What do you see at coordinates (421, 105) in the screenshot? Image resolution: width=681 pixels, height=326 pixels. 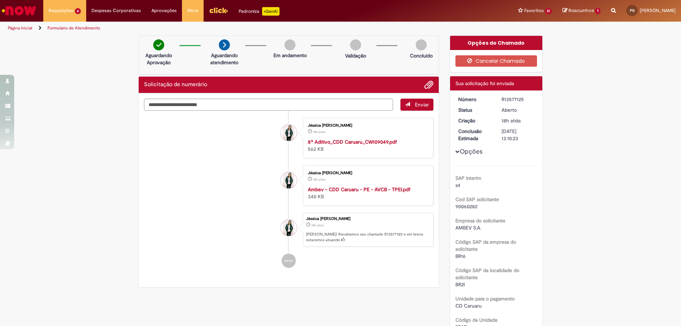 I see `span: Enviar` at bounding box center [421, 105].